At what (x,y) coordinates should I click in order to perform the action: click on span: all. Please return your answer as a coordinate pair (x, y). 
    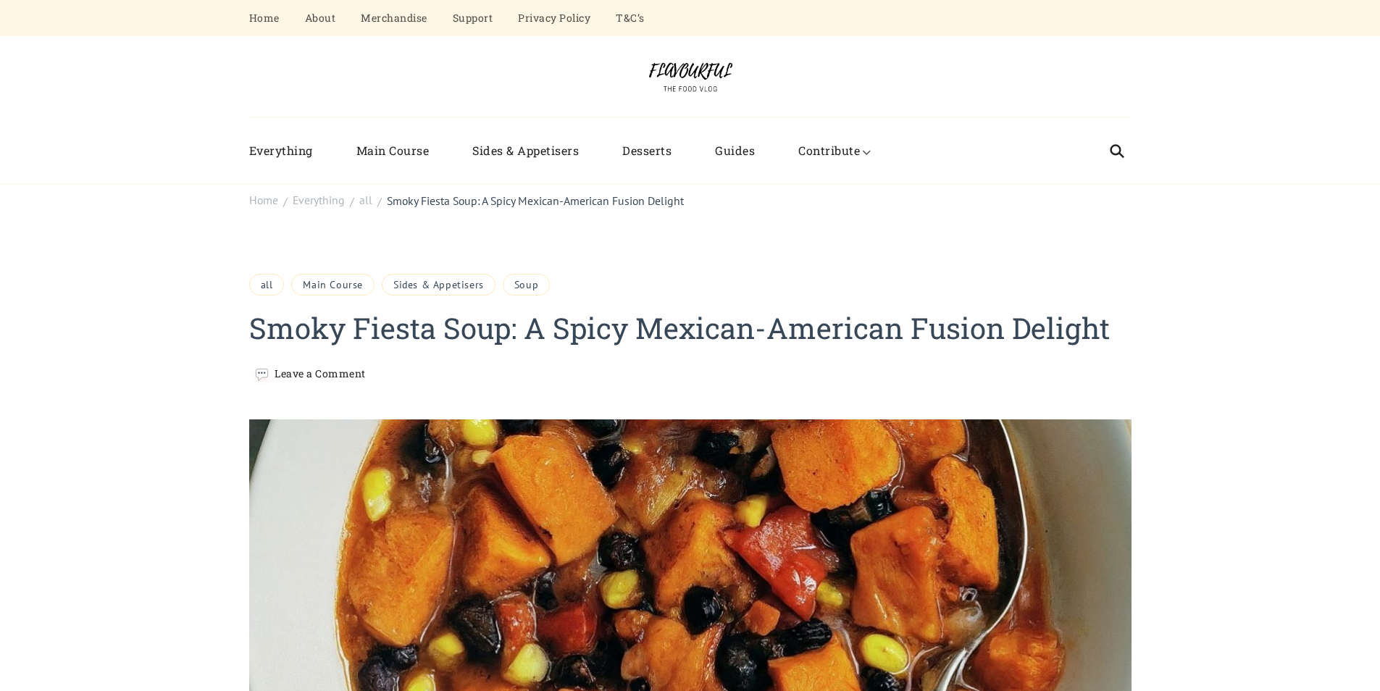
    Looking at the image, I should click on (366, 200).